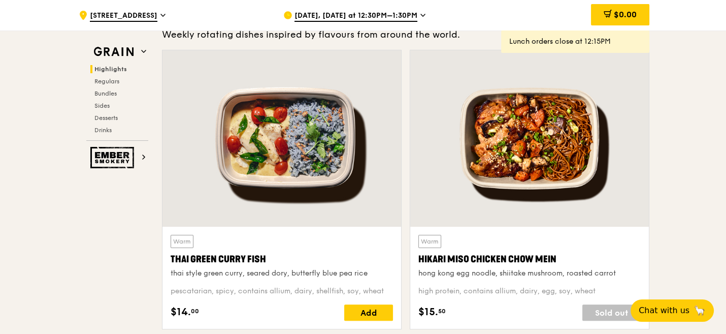 Image resolution: width=726 pixels, height=334 pixels. What do you see at coordinates (625, 14) in the screenshot?
I see `span: $0.00` at bounding box center [625, 14].